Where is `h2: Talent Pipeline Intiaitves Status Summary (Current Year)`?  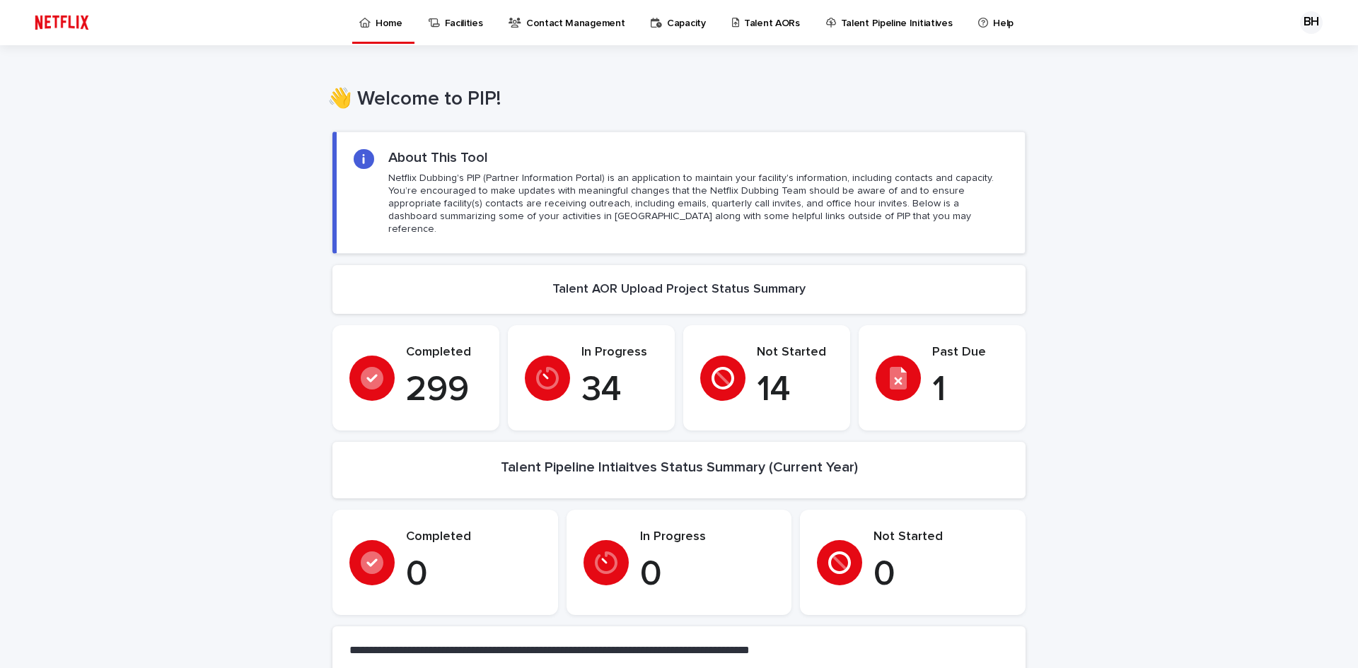
h2: Talent Pipeline Intiaitves Status Summary (Current Year) is located at coordinates (679, 467).